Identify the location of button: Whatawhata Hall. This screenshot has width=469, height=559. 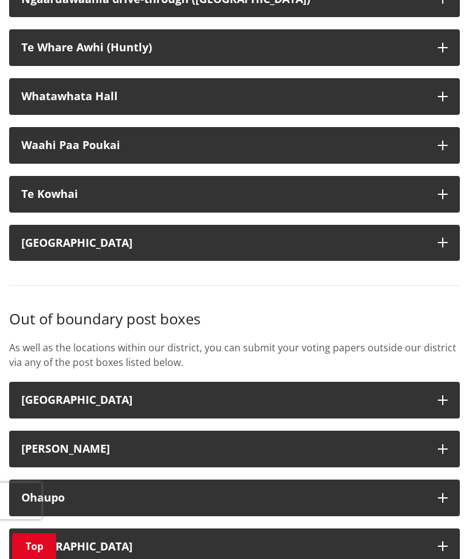
(235, 97).